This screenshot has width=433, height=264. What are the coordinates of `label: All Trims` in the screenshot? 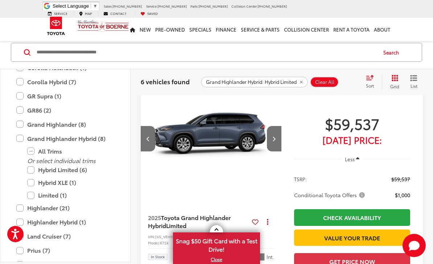 It's located at (71, 151).